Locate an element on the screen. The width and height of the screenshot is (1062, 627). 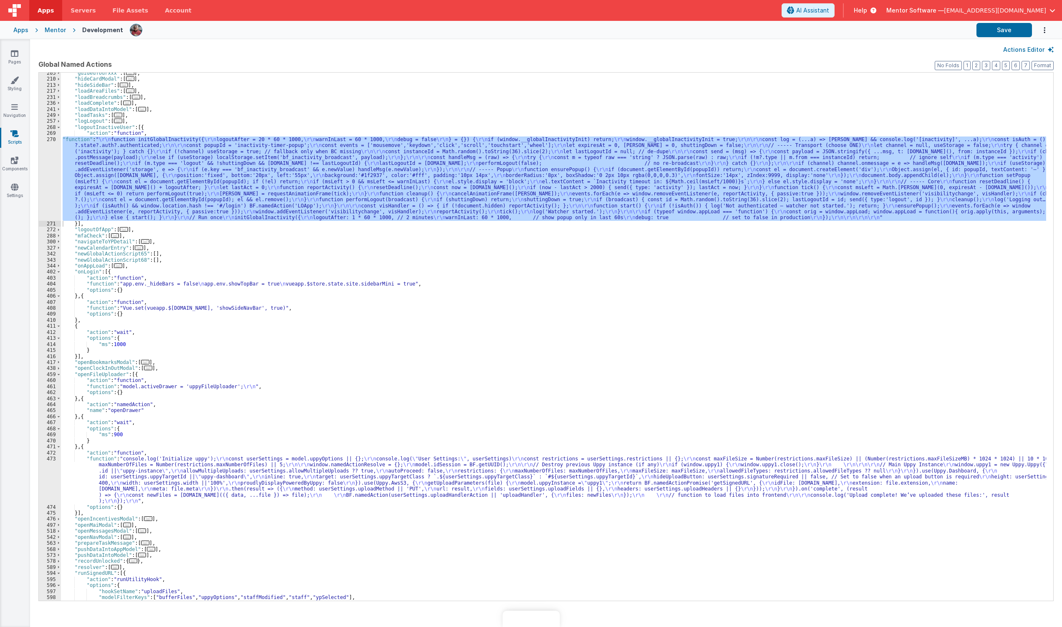
span: Apps is located at coordinates (45, 10).